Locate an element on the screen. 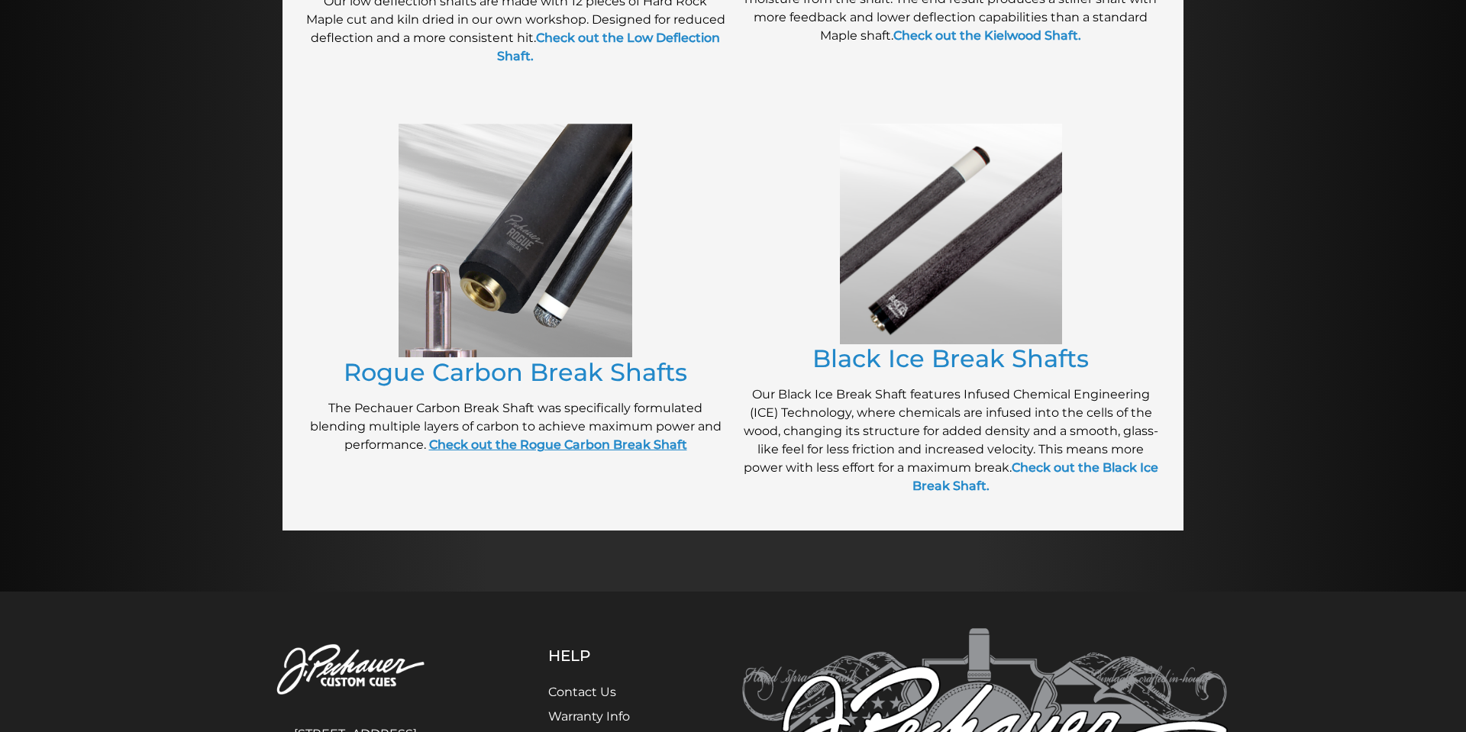 The width and height of the screenshot is (1466, 732). a: Check out the Low Deflection Shaft. is located at coordinates (609, 47).